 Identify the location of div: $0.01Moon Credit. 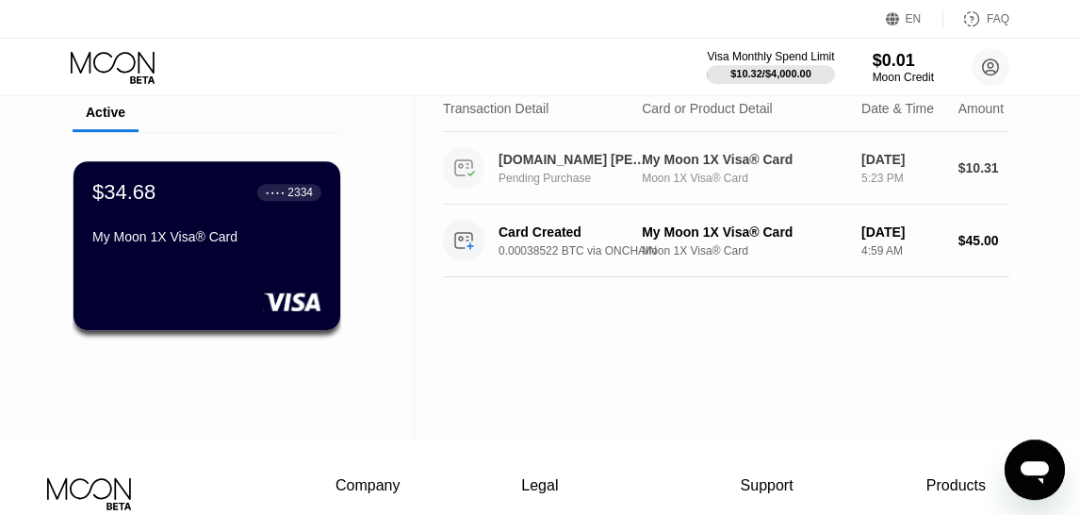
(903, 67).